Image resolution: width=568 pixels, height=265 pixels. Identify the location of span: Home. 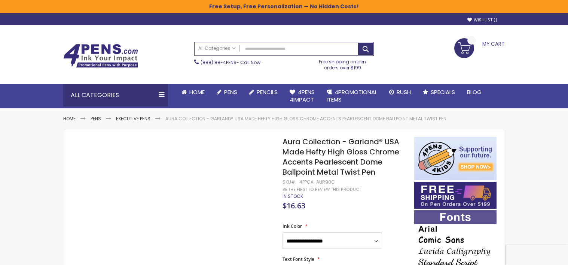
(197, 92).